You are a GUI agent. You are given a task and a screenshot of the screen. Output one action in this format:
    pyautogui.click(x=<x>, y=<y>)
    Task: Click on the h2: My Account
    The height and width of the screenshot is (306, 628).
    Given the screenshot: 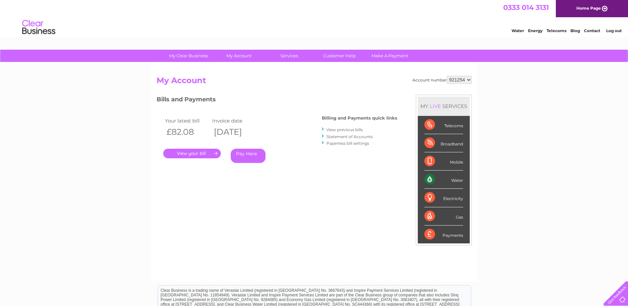 What is the action you would take?
    pyautogui.click(x=314, y=82)
    